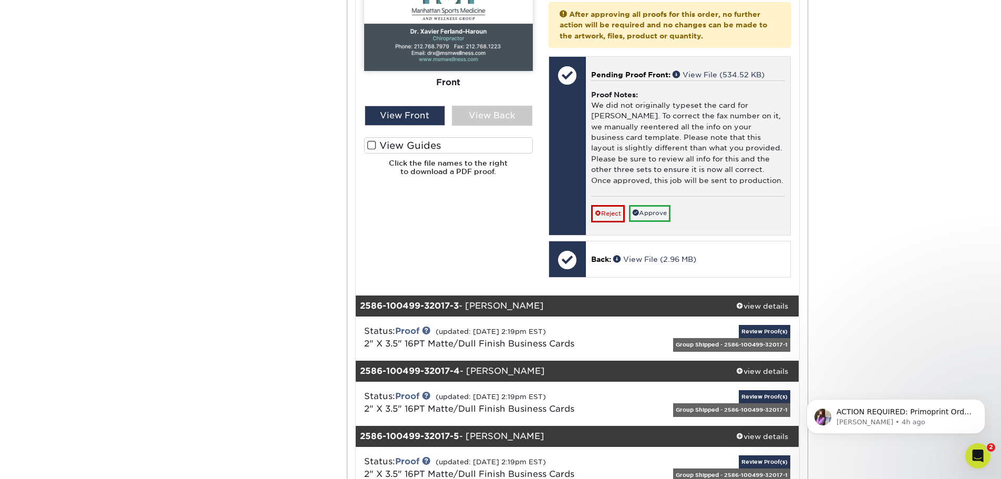  I want to click on div: View Front, so click(405, 116).